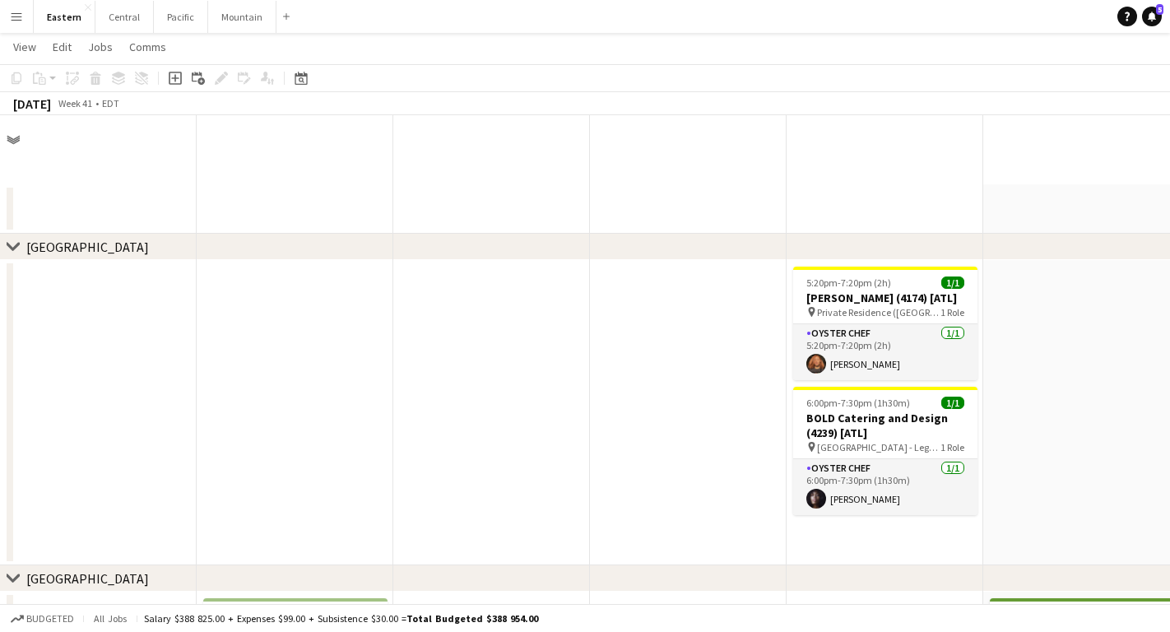 This screenshot has width=1170, height=632. I want to click on a: Comms, so click(147, 47).